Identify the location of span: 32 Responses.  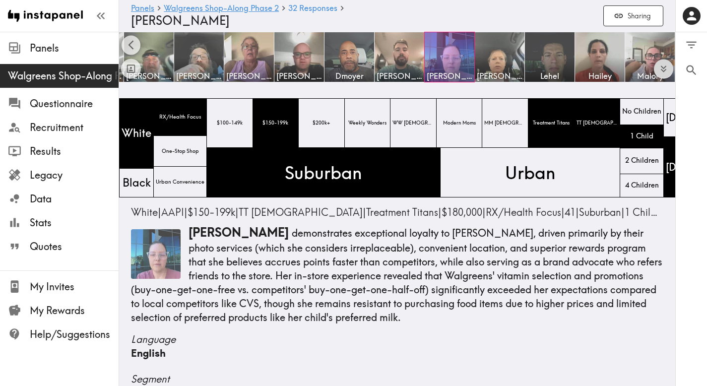
(313, 8).